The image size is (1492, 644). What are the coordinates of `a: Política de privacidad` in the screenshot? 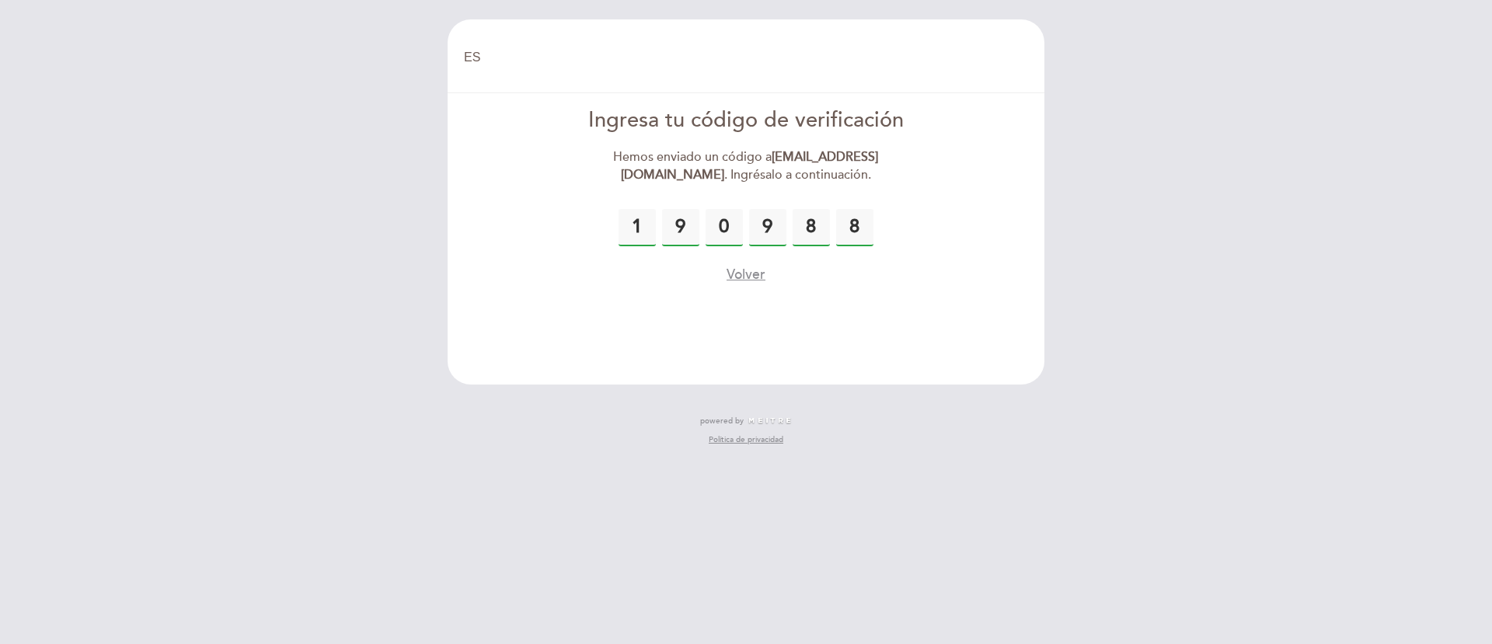 It's located at (746, 440).